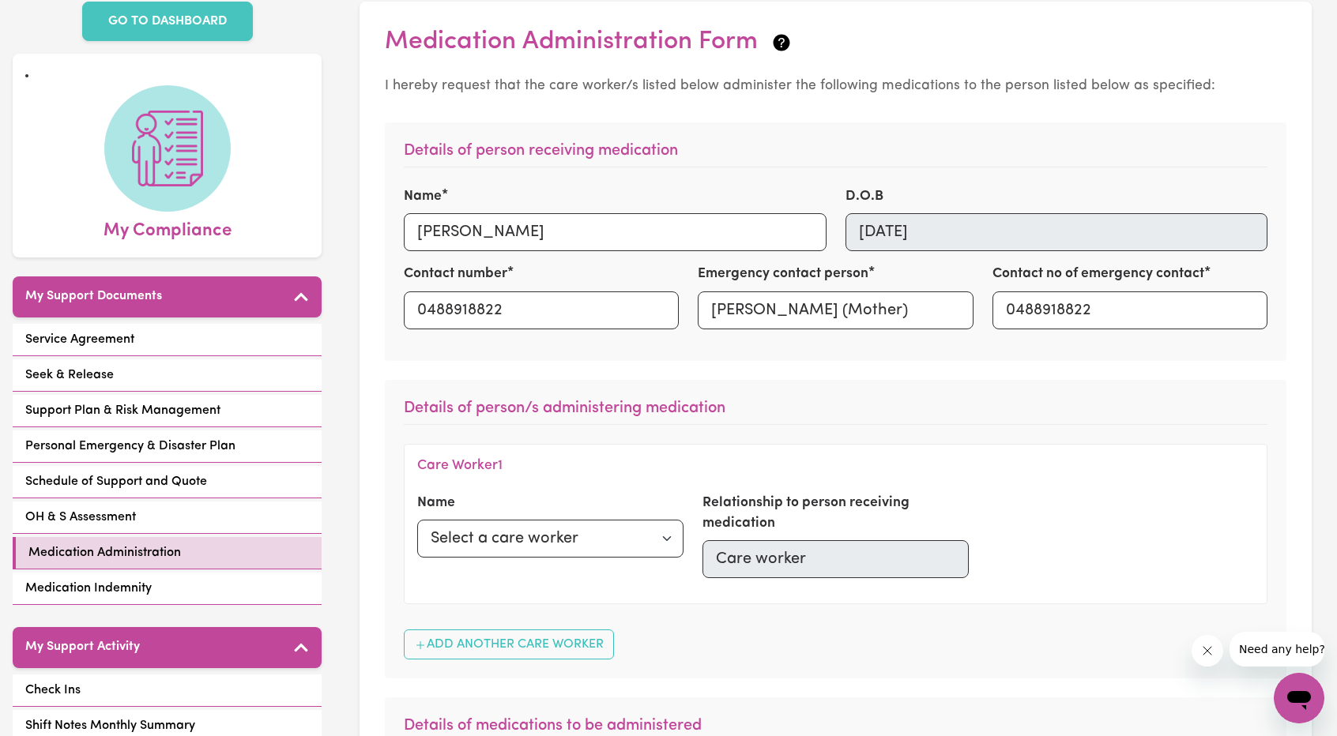  What do you see at coordinates (53, 691) in the screenshot?
I see `span: Check Ins` at bounding box center [53, 691].